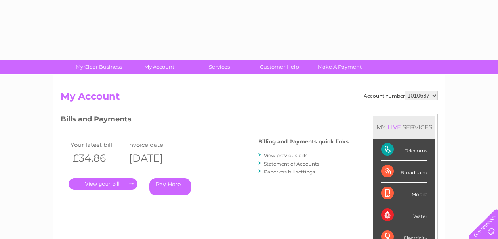 The image size is (498, 239). What do you see at coordinates (340, 67) in the screenshot?
I see `a: Make A Payment` at bounding box center [340, 67].